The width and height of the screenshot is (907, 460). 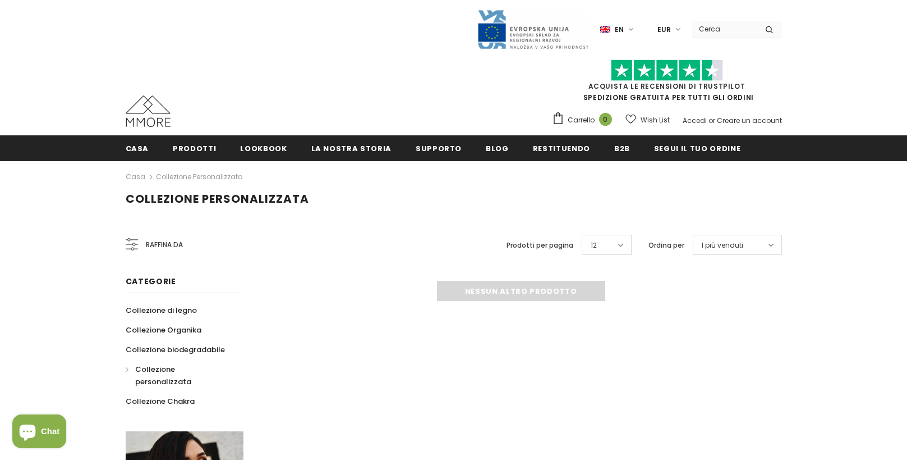 I want to click on img: Fidati di Pilot Stars, so click(x=667, y=70).